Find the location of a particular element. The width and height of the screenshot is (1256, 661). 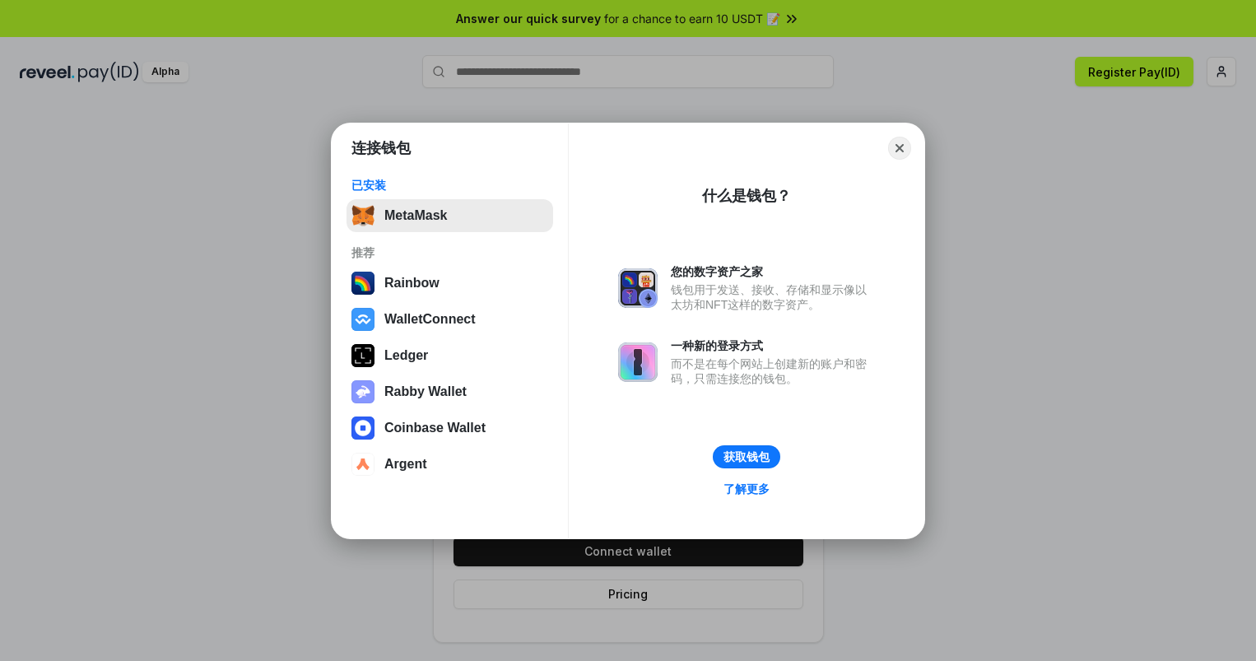

button: Rainbow is located at coordinates (450, 283).